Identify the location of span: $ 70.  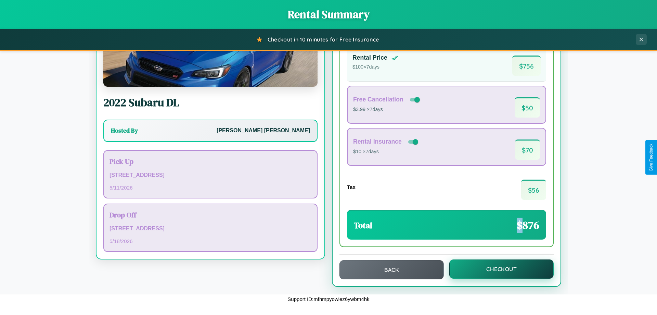
(528, 149).